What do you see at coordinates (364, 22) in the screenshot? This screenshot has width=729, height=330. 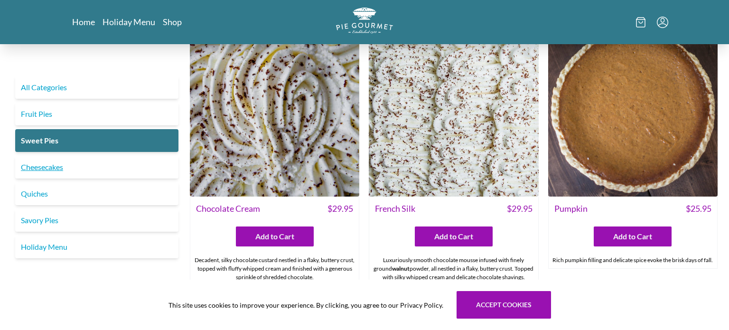 I see `a: Logo` at bounding box center [364, 22].